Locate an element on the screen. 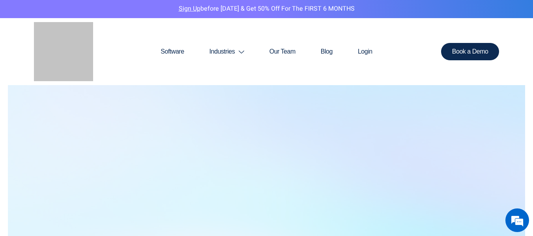 This screenshot has width=533, height=236. a: Our Team is located at coordinates (282, 52).